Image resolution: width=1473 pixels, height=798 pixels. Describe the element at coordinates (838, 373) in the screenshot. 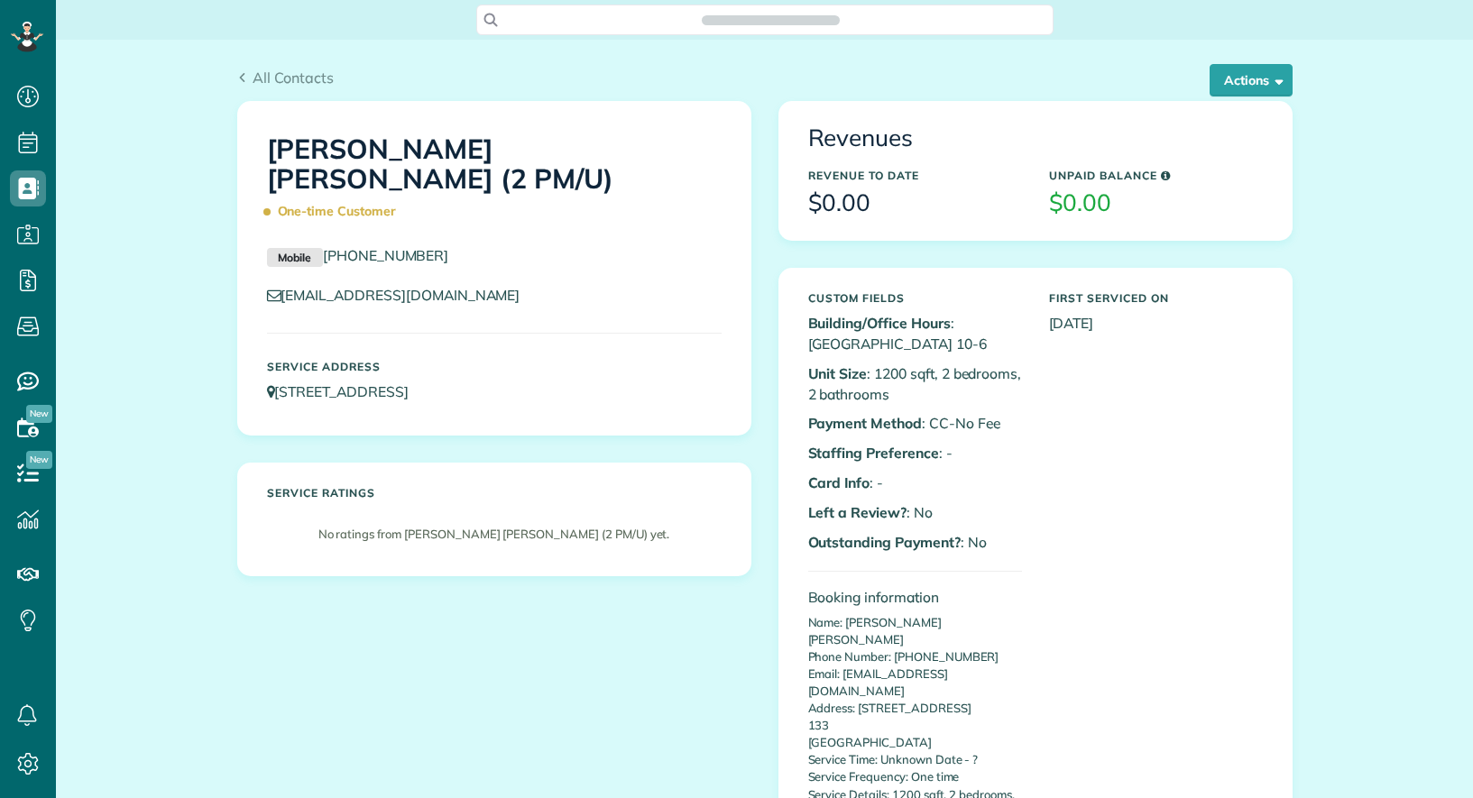

I see `b: Unit Size` at that location.